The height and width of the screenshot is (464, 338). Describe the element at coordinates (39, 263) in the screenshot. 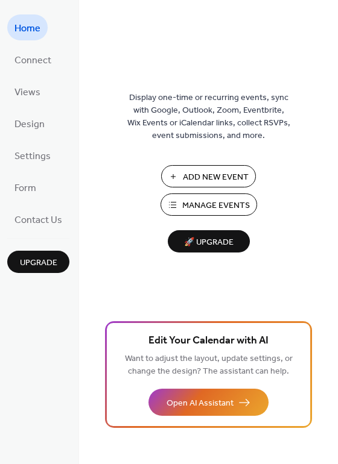

I see `span: Upgrade` at that location.